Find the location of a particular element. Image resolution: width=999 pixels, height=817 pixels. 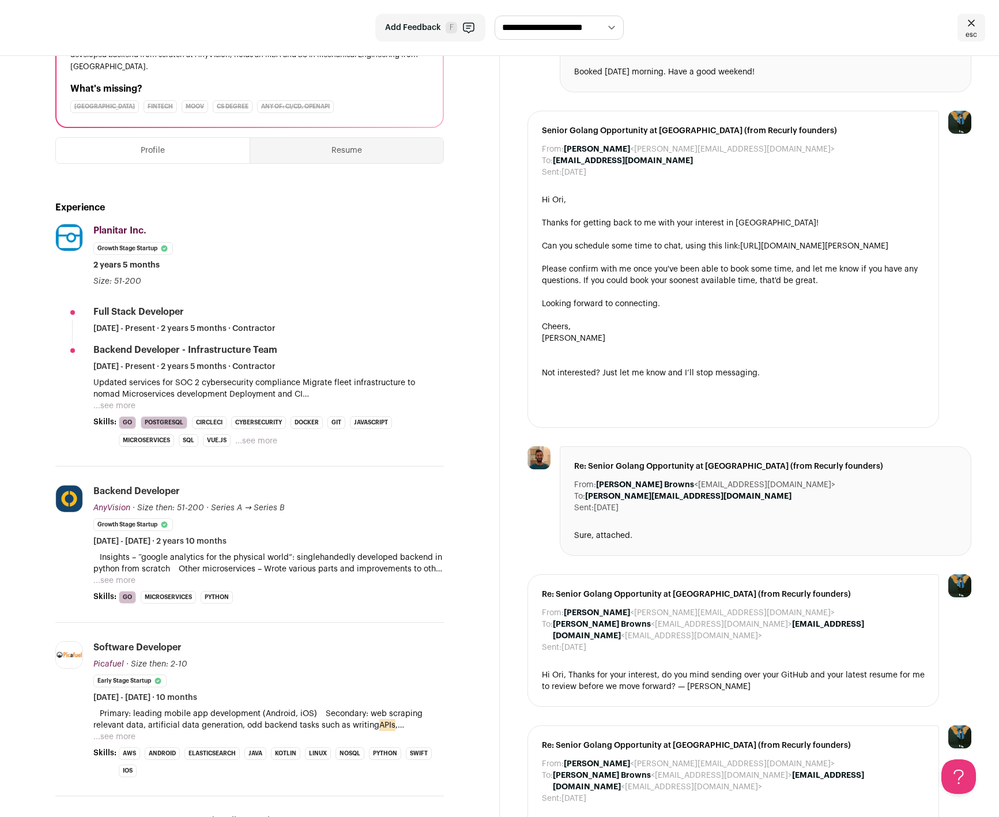

li: Vue.js is located at coordinates (217, 440).